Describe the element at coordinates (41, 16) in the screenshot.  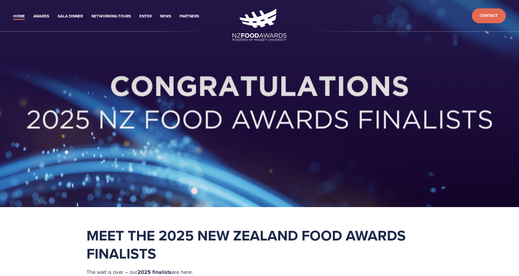
I see `a: Awards` at that location.